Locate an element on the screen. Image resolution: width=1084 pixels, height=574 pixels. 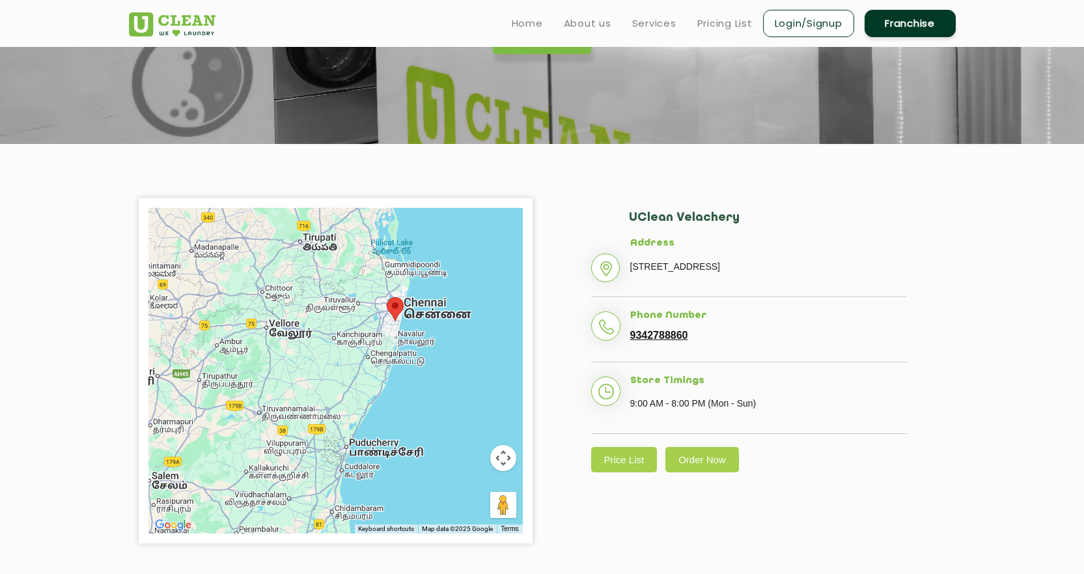
button: Keyboard shortcuts is located at coordinates (386, 529).